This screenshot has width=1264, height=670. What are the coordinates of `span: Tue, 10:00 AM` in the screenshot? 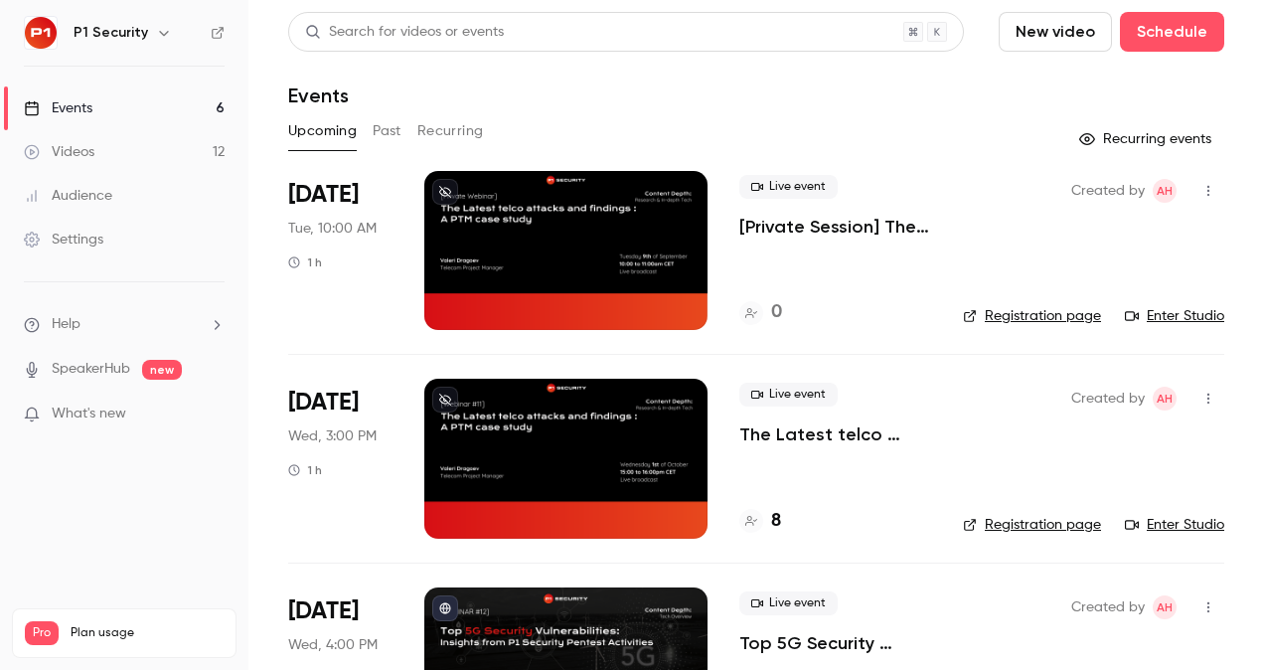 It's located at (332, 228).